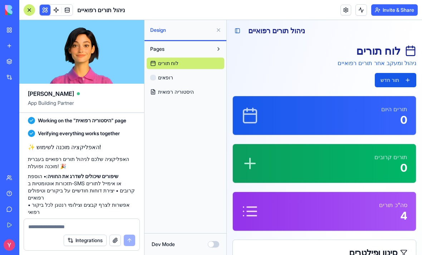  Describe the element at coordinates (182, 30) in the screenshot. I see `span: Design` at that location.